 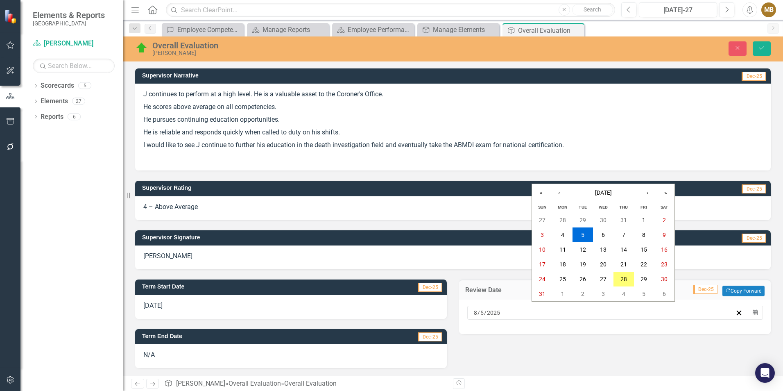 What do you see at coordinates (583, 294) in the screenshot?
I see `button: September 2, 2025` at bounding box center [583, 294].